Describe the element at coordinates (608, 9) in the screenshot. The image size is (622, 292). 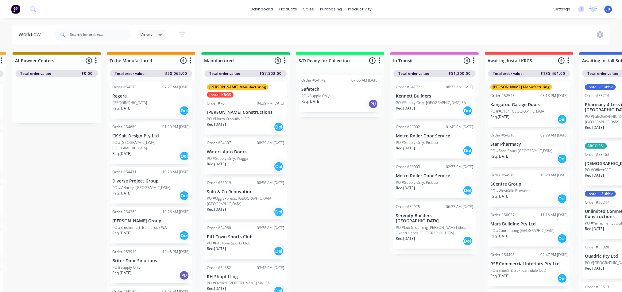
I see `span: JB` at that location.